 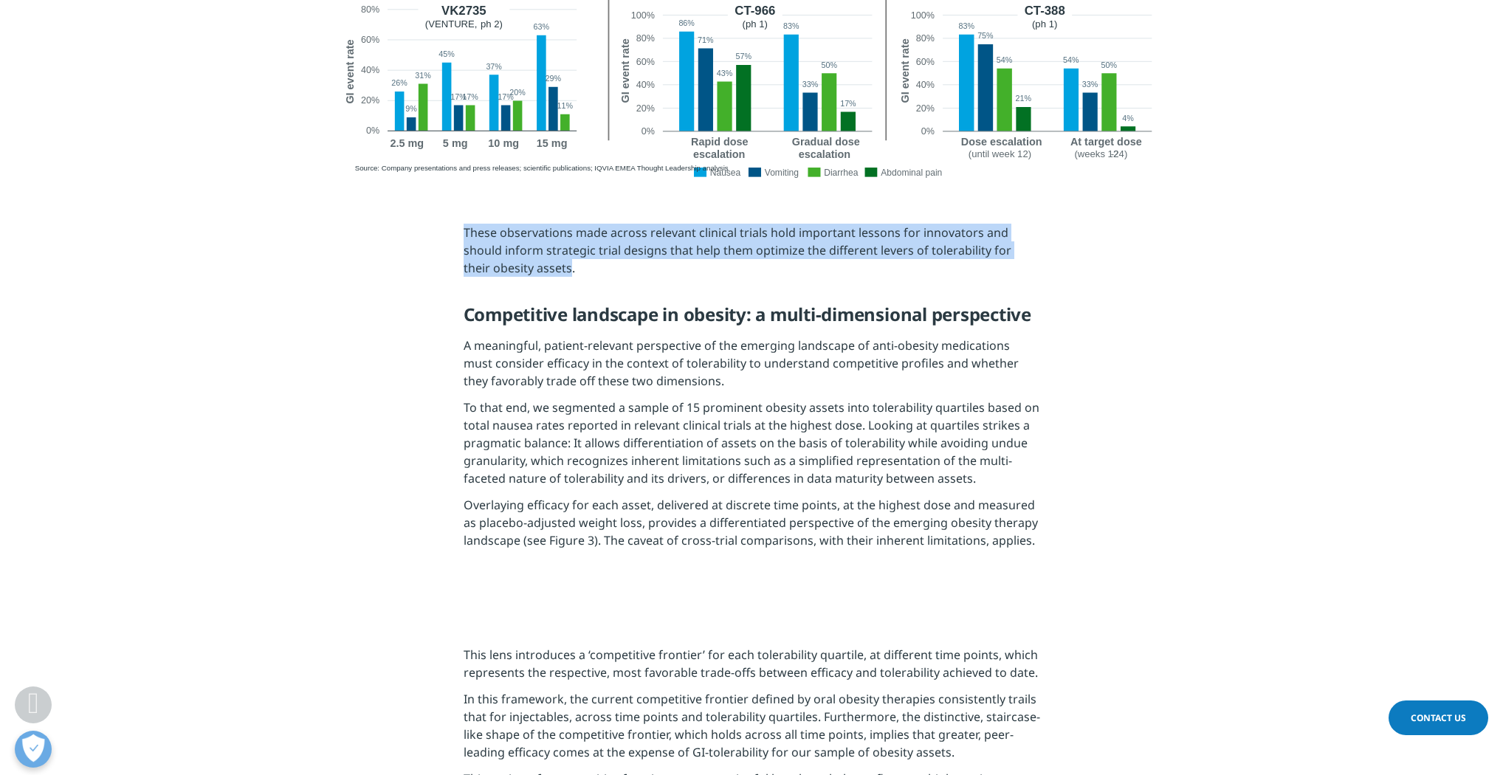 What do you see at coordinates (747, 314) in the screenshot?
I see `strong: Competitive landscape in obesity: a multi-dimensional perspective` at bounding box center [747, 314].